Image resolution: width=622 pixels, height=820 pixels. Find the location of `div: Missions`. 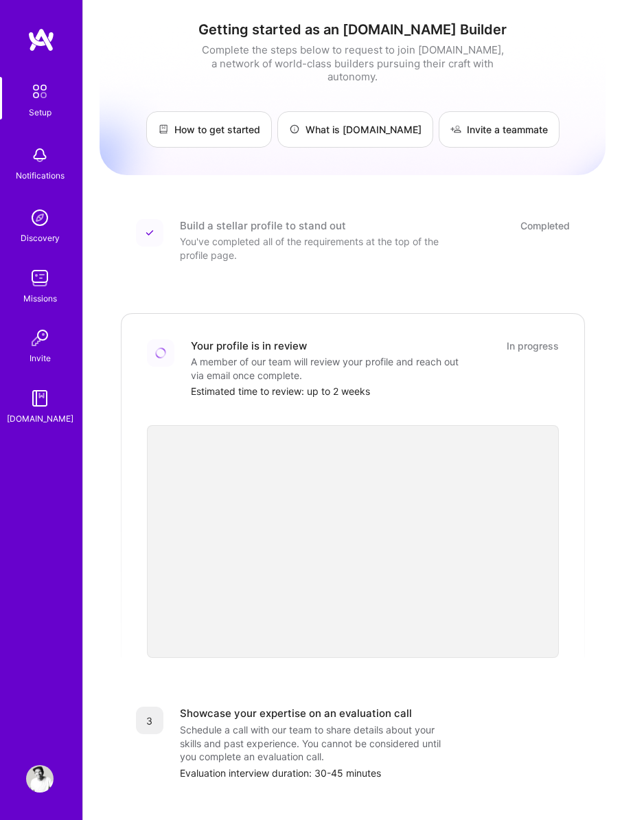

div: Missions is located at coordinates (40, 299).